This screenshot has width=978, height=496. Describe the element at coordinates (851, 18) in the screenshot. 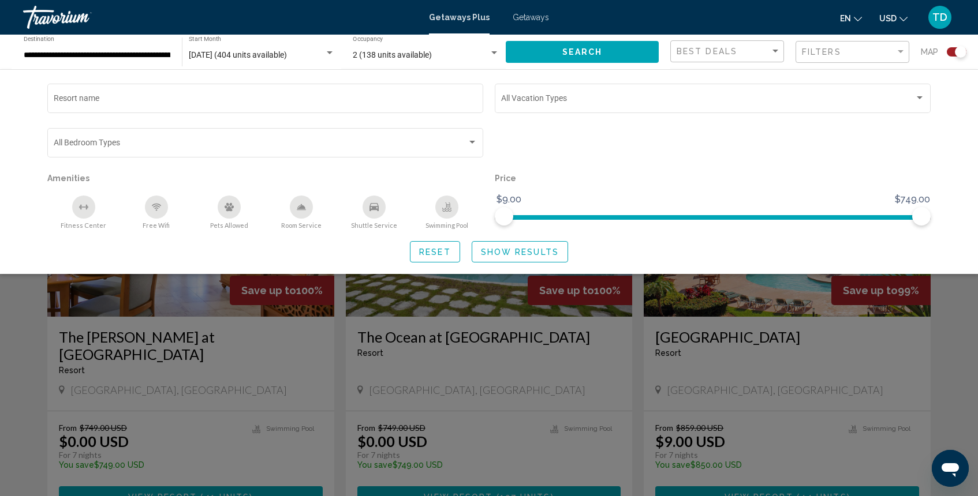

I see `button: Change language` at that location.